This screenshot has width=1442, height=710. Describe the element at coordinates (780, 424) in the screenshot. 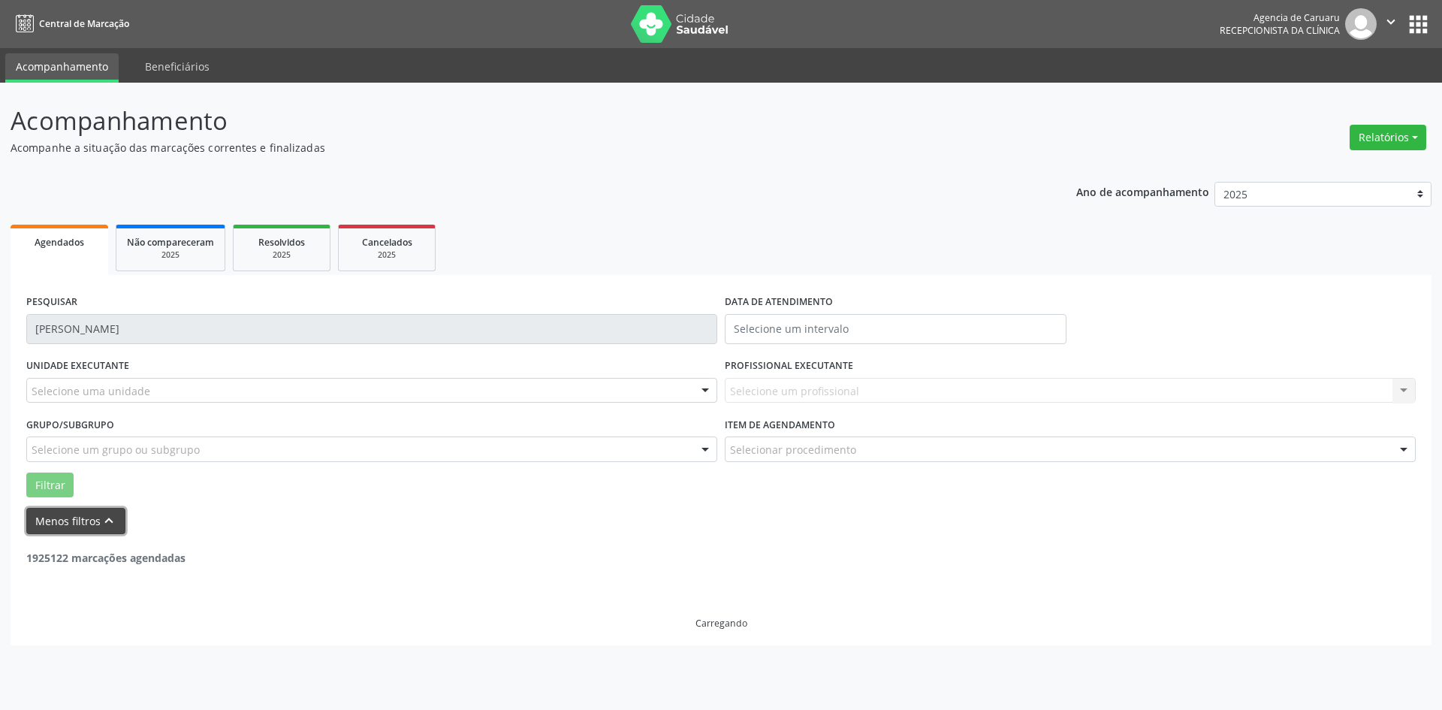

I see `label: Item de agendamento` at that location.